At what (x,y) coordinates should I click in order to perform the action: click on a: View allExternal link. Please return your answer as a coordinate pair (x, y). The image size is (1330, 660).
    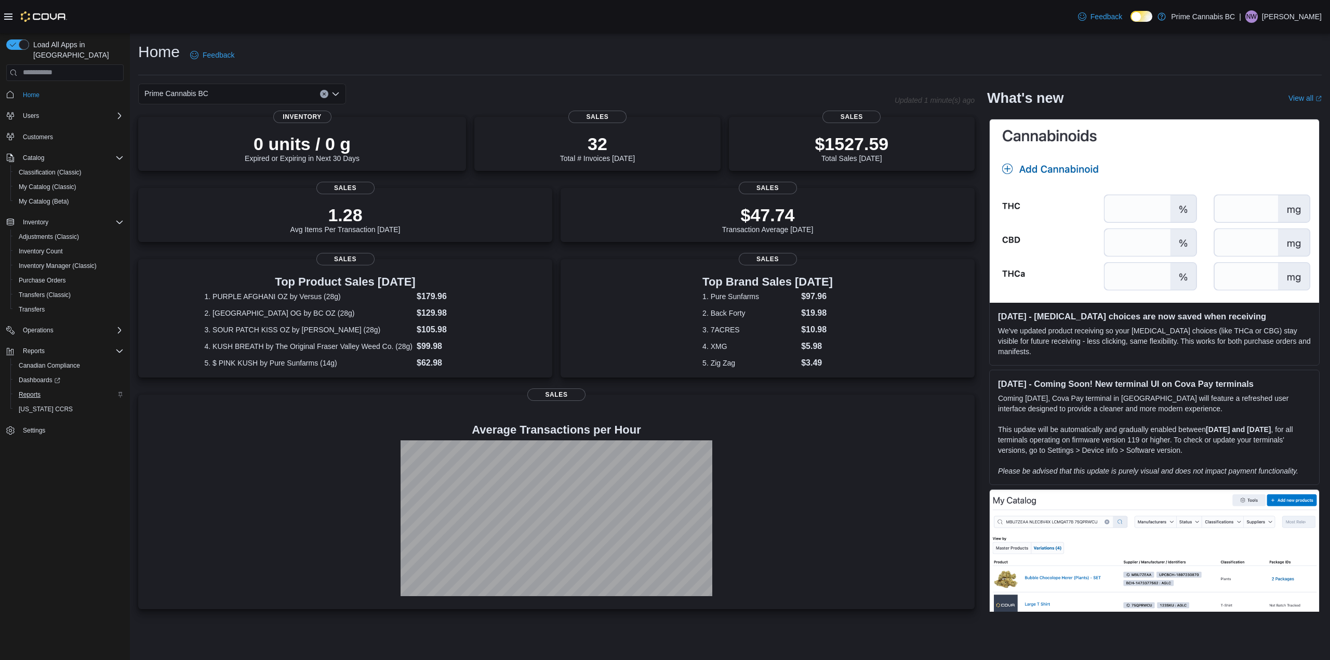
    Looking at the image, I should click on (1305, 98).